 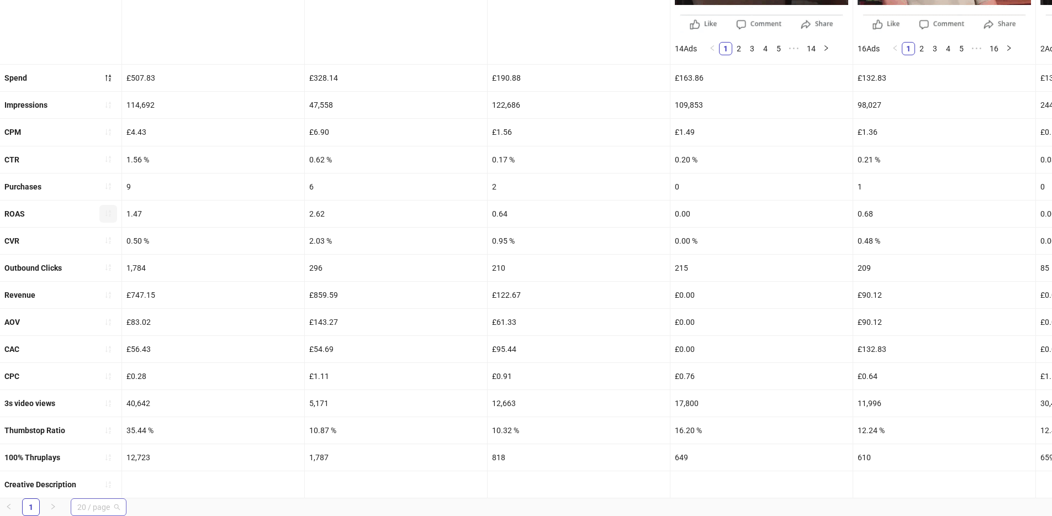 I want to click on div: 2, so click(x=579, y=187).